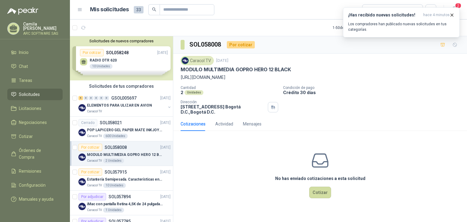 The image size is (467, 222). I want to click on button: Cotizar, so click(320, 192).